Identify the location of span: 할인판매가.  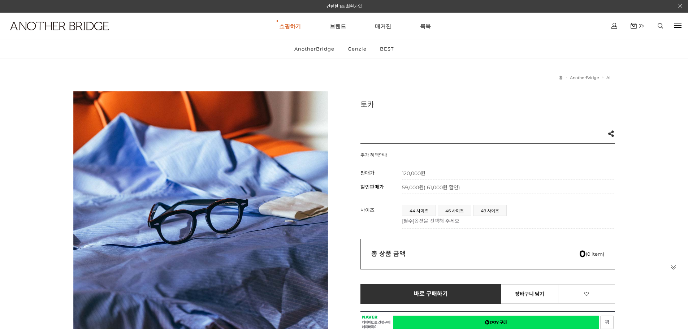
(372, 187).